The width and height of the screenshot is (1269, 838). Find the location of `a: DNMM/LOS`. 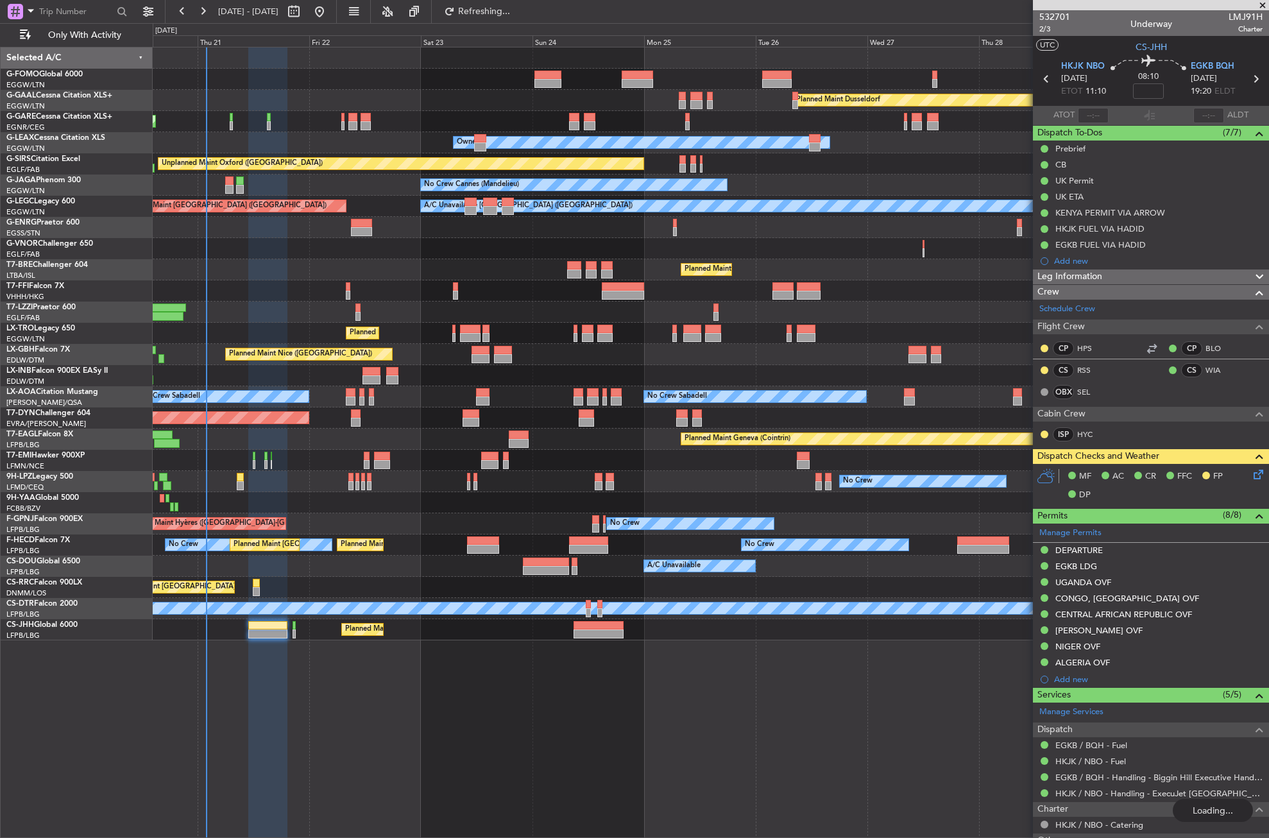

a: DNMM/LOS is located at coordinates (26, 593).